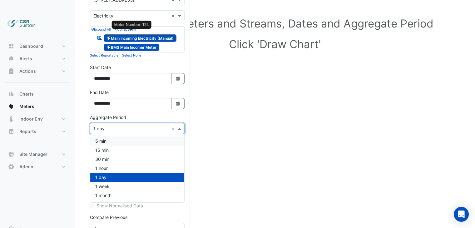 The image size is (475, 228). I want to click on app-icon: Admin, so click(11, 167).